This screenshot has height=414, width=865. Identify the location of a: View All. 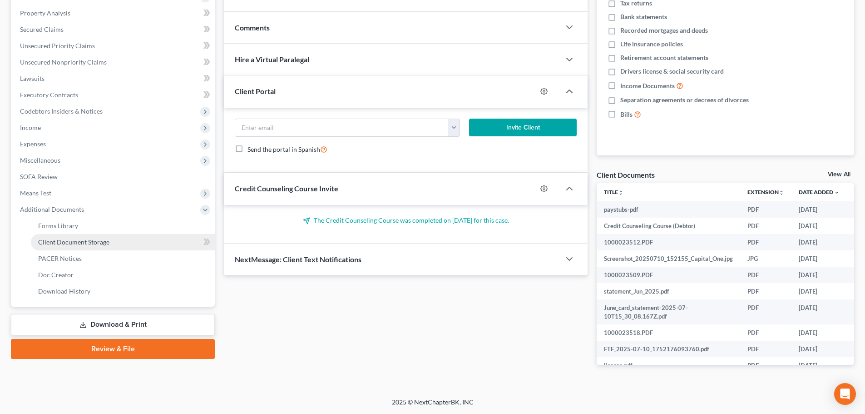
(839, 174).